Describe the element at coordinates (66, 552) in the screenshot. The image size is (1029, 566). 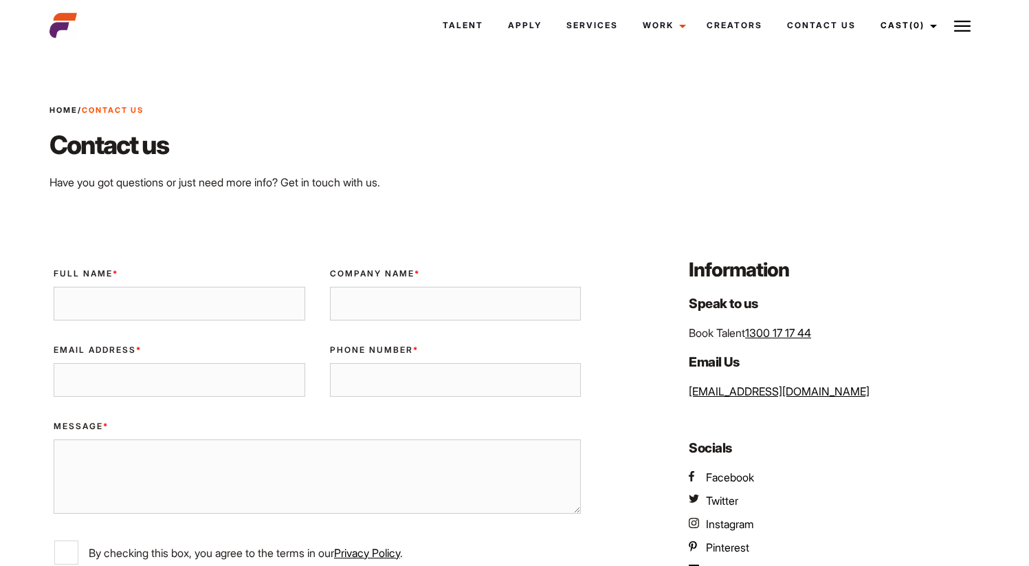
I see `input: By checking this box, you agree to the terms in ourPrivacy Policy.` at that location.